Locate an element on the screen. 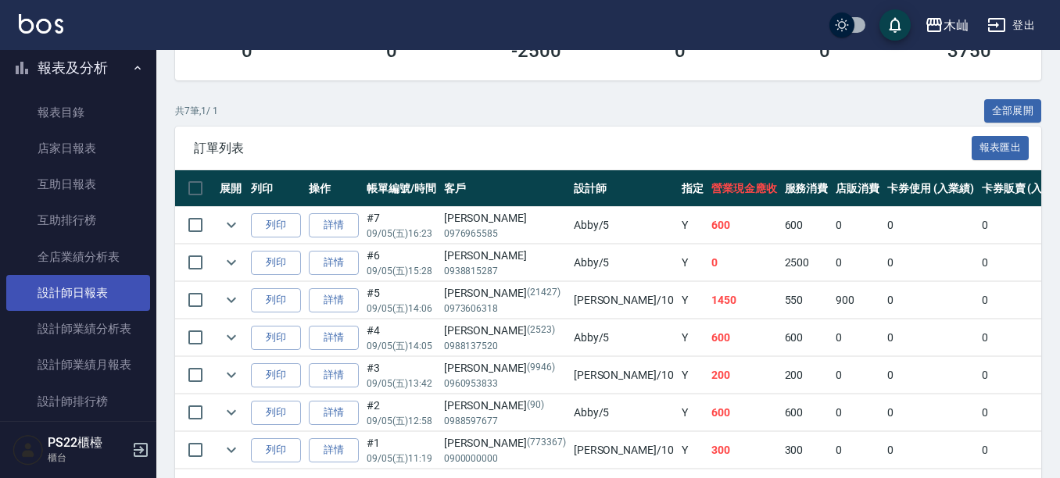  div: 木屾 is located at coordinates (956, 25).